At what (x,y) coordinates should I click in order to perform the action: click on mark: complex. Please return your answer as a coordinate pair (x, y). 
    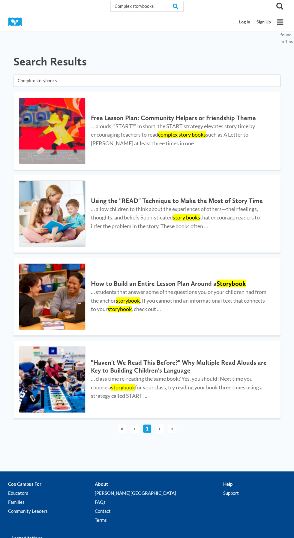
    Looking at the image, I should click on (168, 134).